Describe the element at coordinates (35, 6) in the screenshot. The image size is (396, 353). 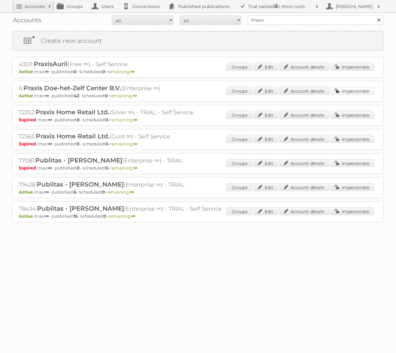
I see `h2: Accounts` at that location.